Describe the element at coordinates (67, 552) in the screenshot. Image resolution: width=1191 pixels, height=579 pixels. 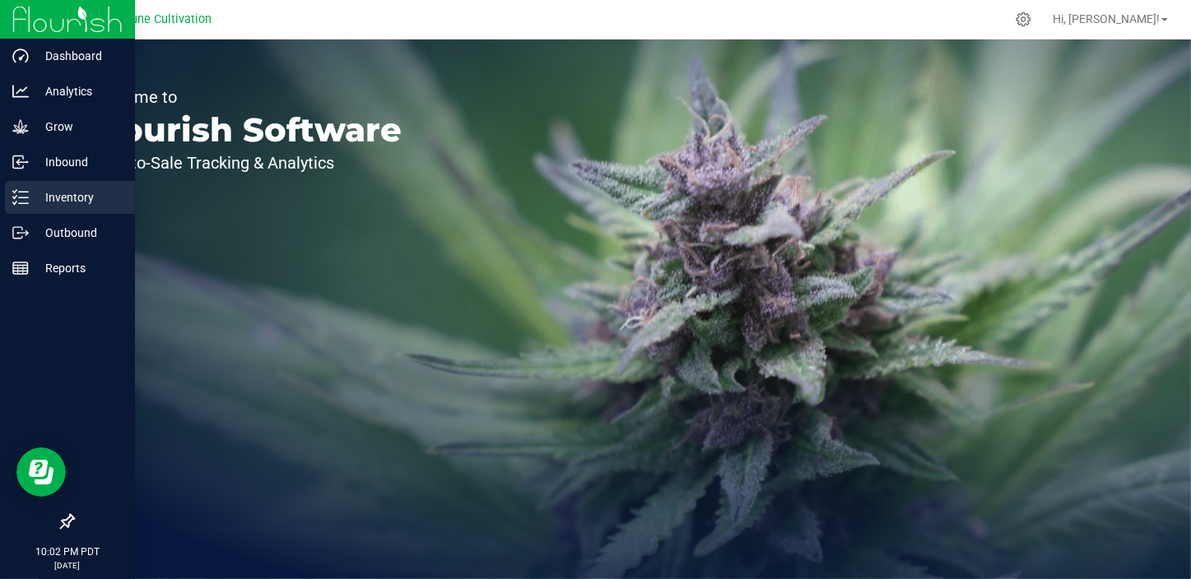
I see `p: 10:02 PM PDT` at that location.